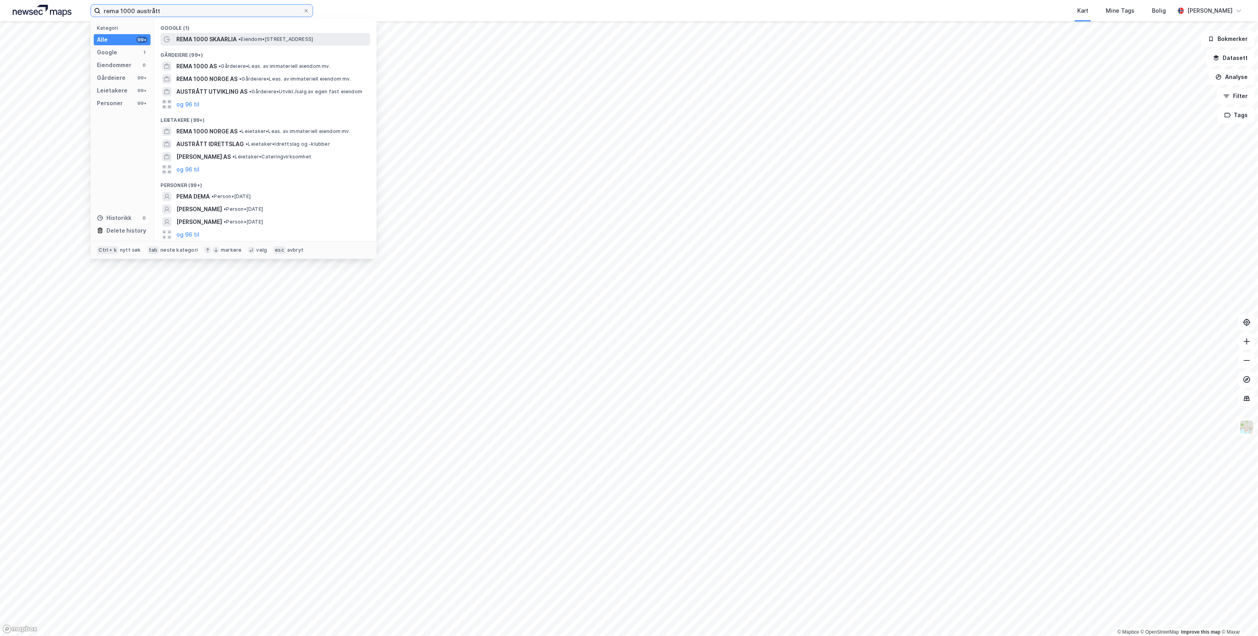 Image resolution: width=1258 pixels, height=636 pixels. What do you see at coordinates (265, 26) in the screenshot?
I see `div: Google (1)` at bounding box center [265, 26].